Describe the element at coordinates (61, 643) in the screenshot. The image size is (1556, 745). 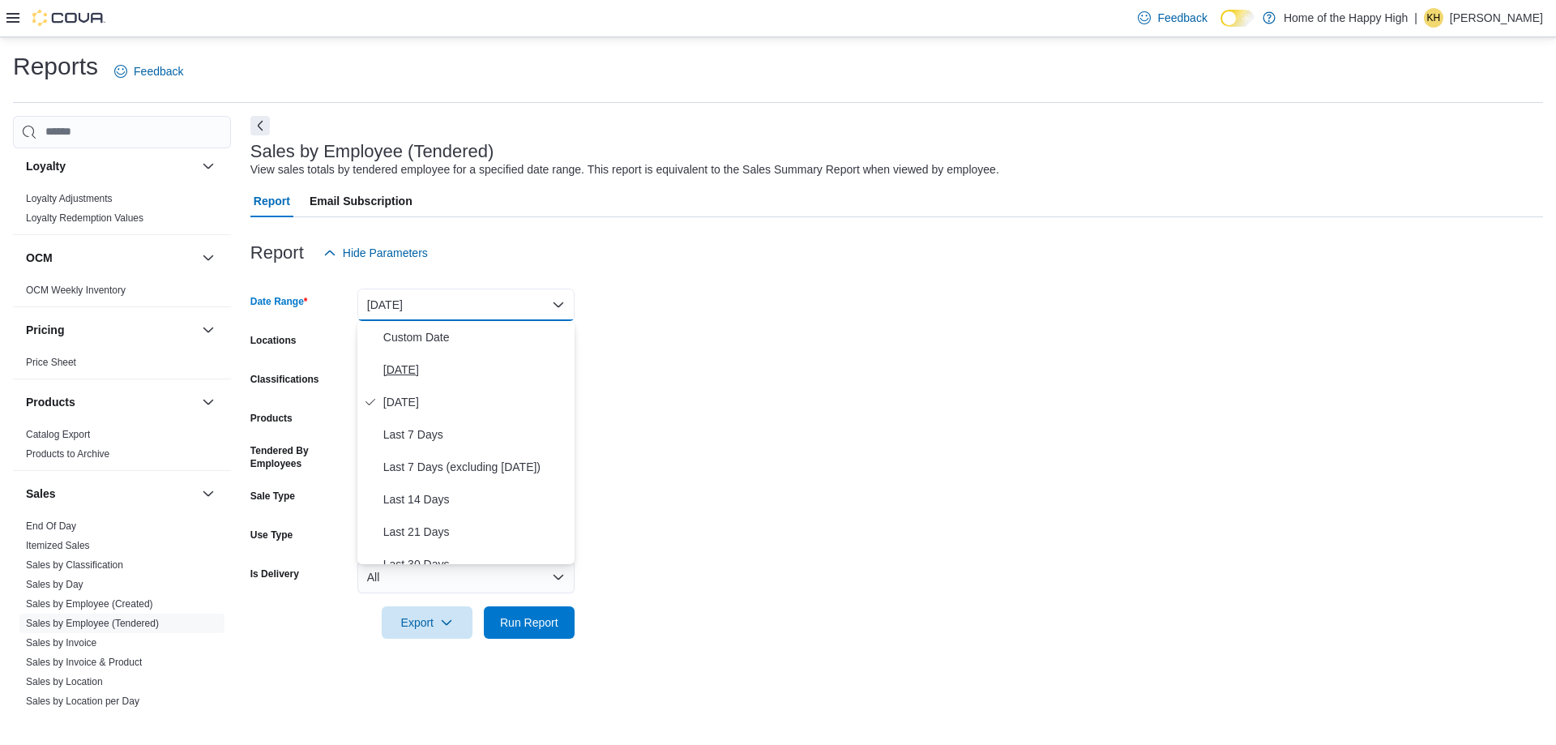
I see `a: Sales by Invoice` at that location.